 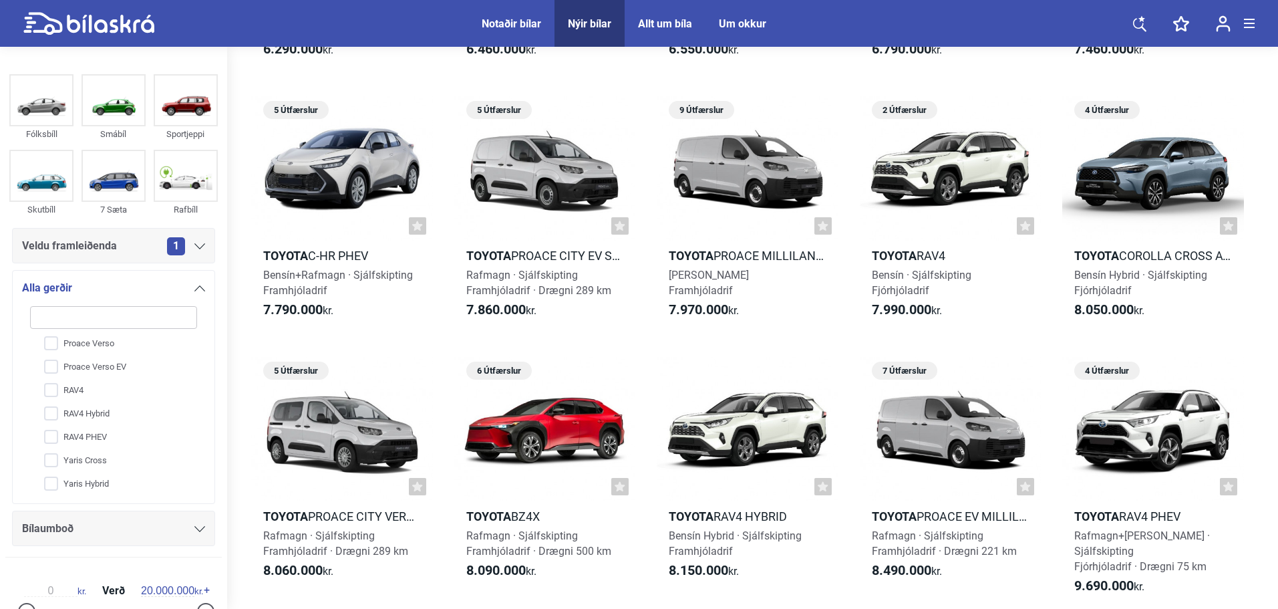 I want to click on div: Sportjeppi, so click(x=186, y=134).